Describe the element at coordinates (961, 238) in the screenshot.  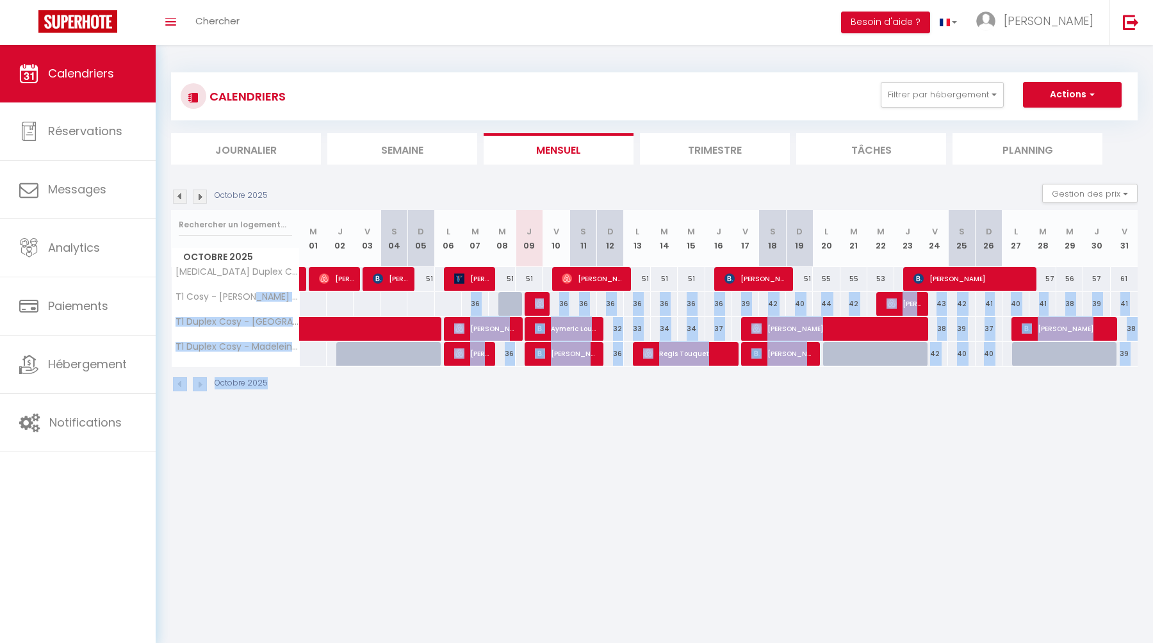
I see `th: 25` at that location.